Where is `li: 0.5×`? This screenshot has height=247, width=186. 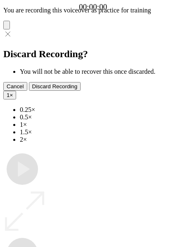 li: 0.5× is located at coordinates (101, 117).